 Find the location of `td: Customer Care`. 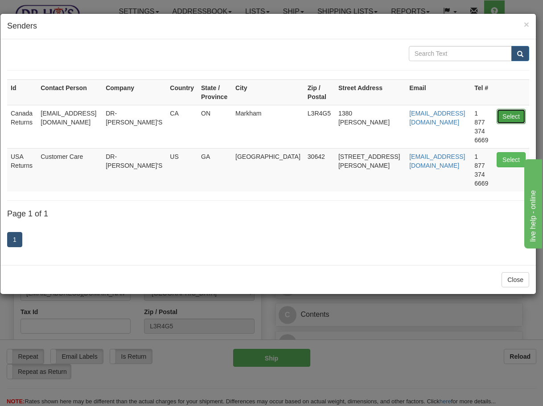

td: Customer Care is located at coordinates (70, 169).